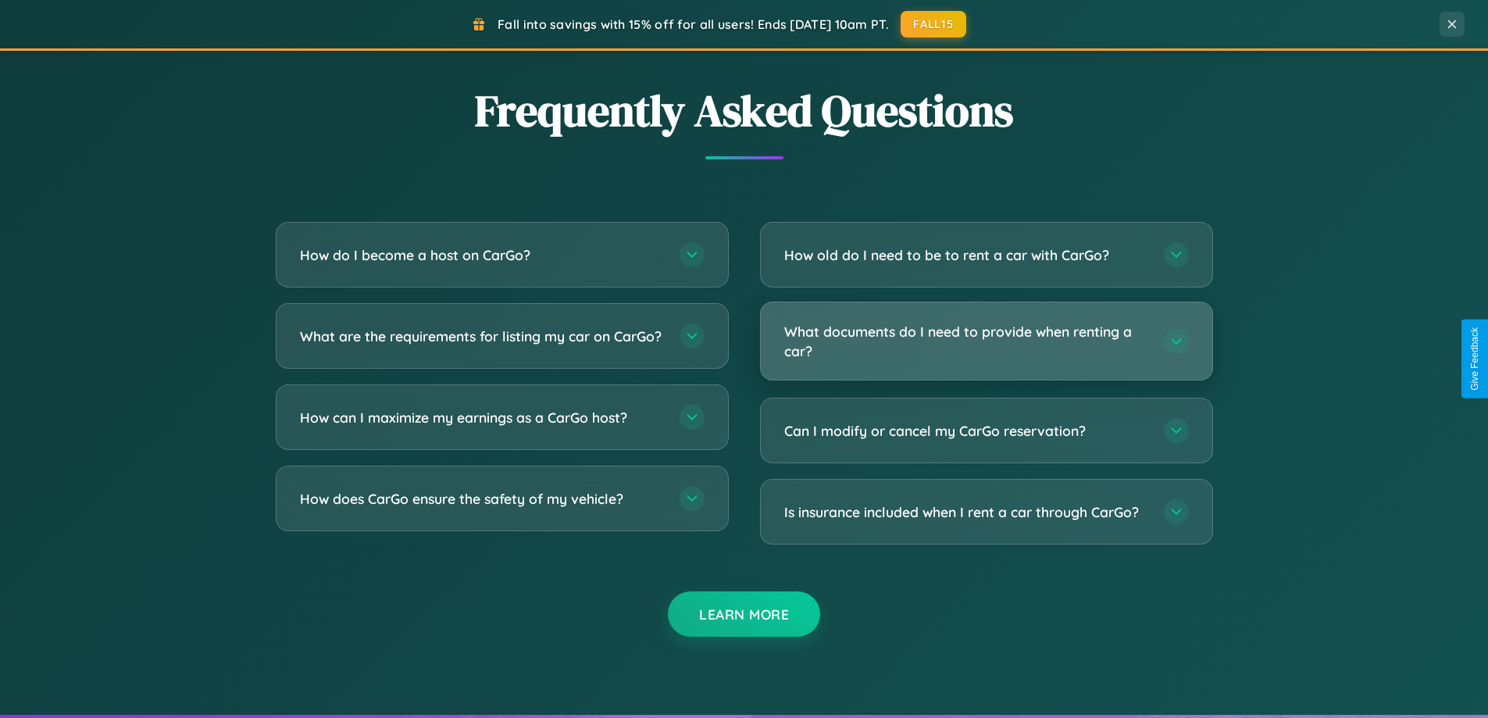  I want to click on h3: How old do I need to be to rent a car with CarGo?, so click(967, 255).